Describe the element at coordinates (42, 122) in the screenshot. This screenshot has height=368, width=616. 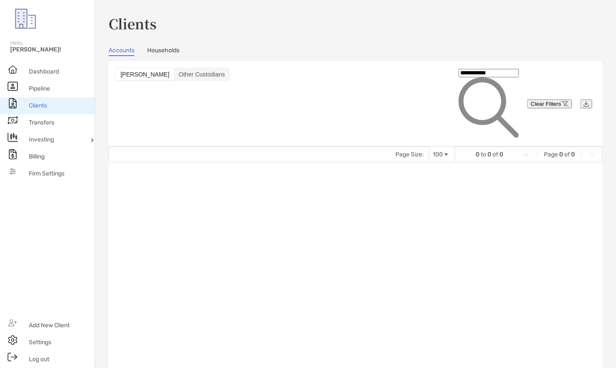
I see `span: Transfers` at that location.